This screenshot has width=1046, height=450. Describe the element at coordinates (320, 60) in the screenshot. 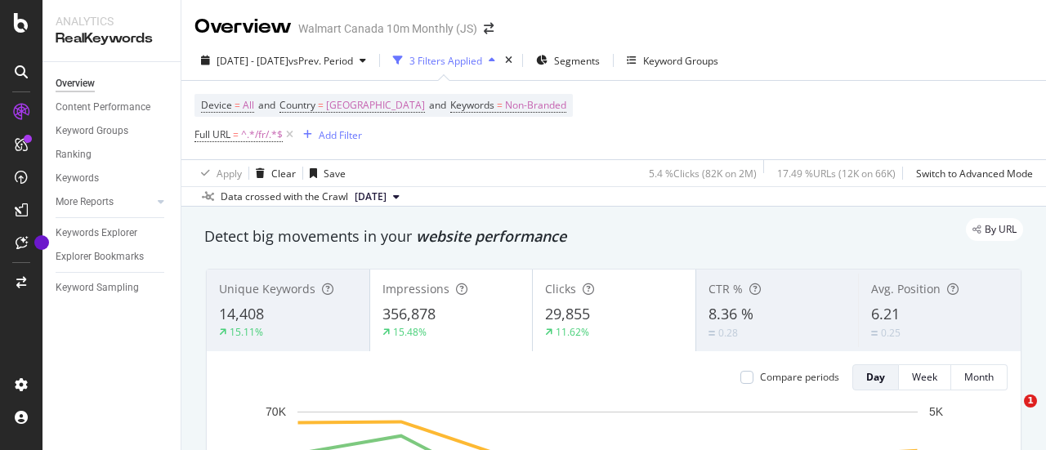

I see `span: vs Prev. Period` at that location.